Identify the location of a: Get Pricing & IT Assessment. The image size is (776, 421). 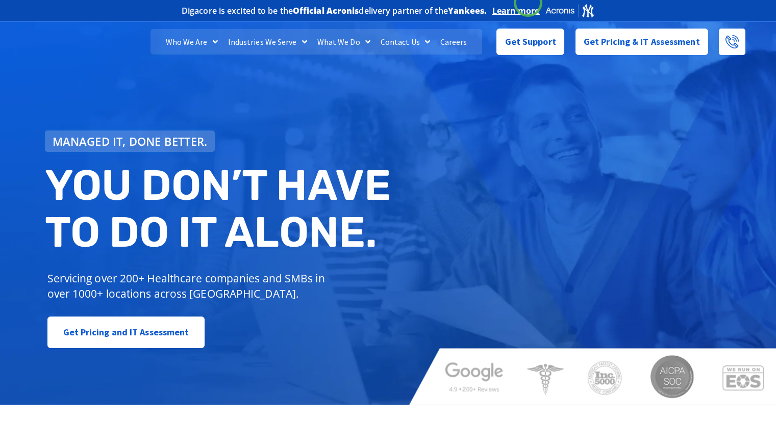
(642, 42).